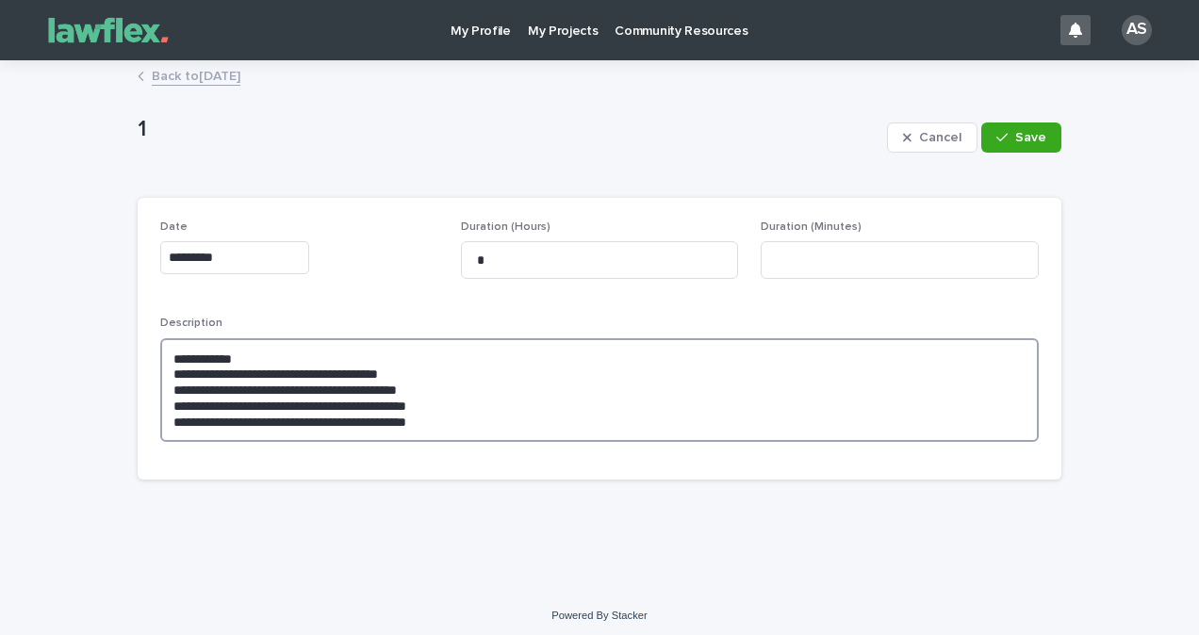 The image size is (1199, 635). Describe the element at coordinates (932, 138) in the screenshot. I see `button: Cancel` at that location.